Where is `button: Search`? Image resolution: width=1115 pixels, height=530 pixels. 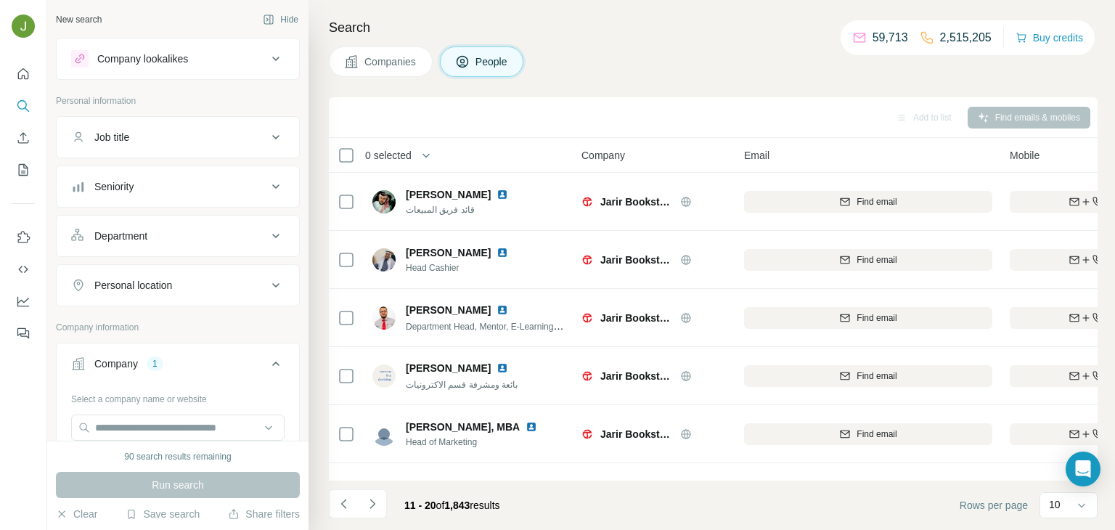
button: Search is located at coordinates (23, 106).